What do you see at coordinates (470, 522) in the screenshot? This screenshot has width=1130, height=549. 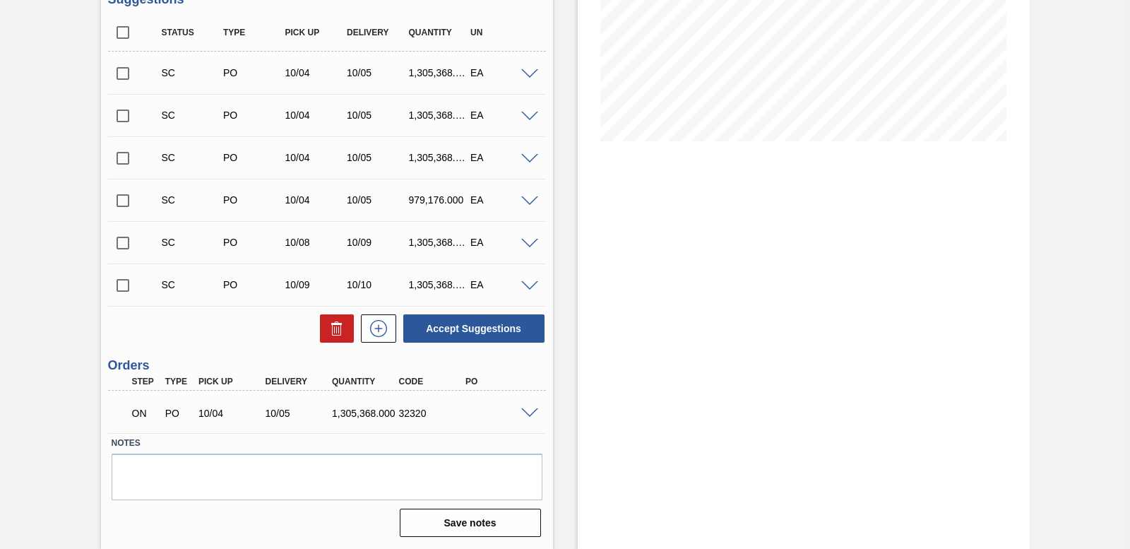 I see `button: Save notes` at bounding box center [470, 522].